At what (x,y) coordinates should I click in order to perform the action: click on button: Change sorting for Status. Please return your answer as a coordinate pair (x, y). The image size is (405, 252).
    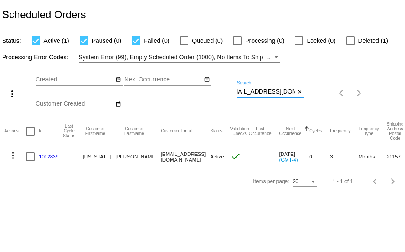
    Looking at the image, I should click on (216, 131).